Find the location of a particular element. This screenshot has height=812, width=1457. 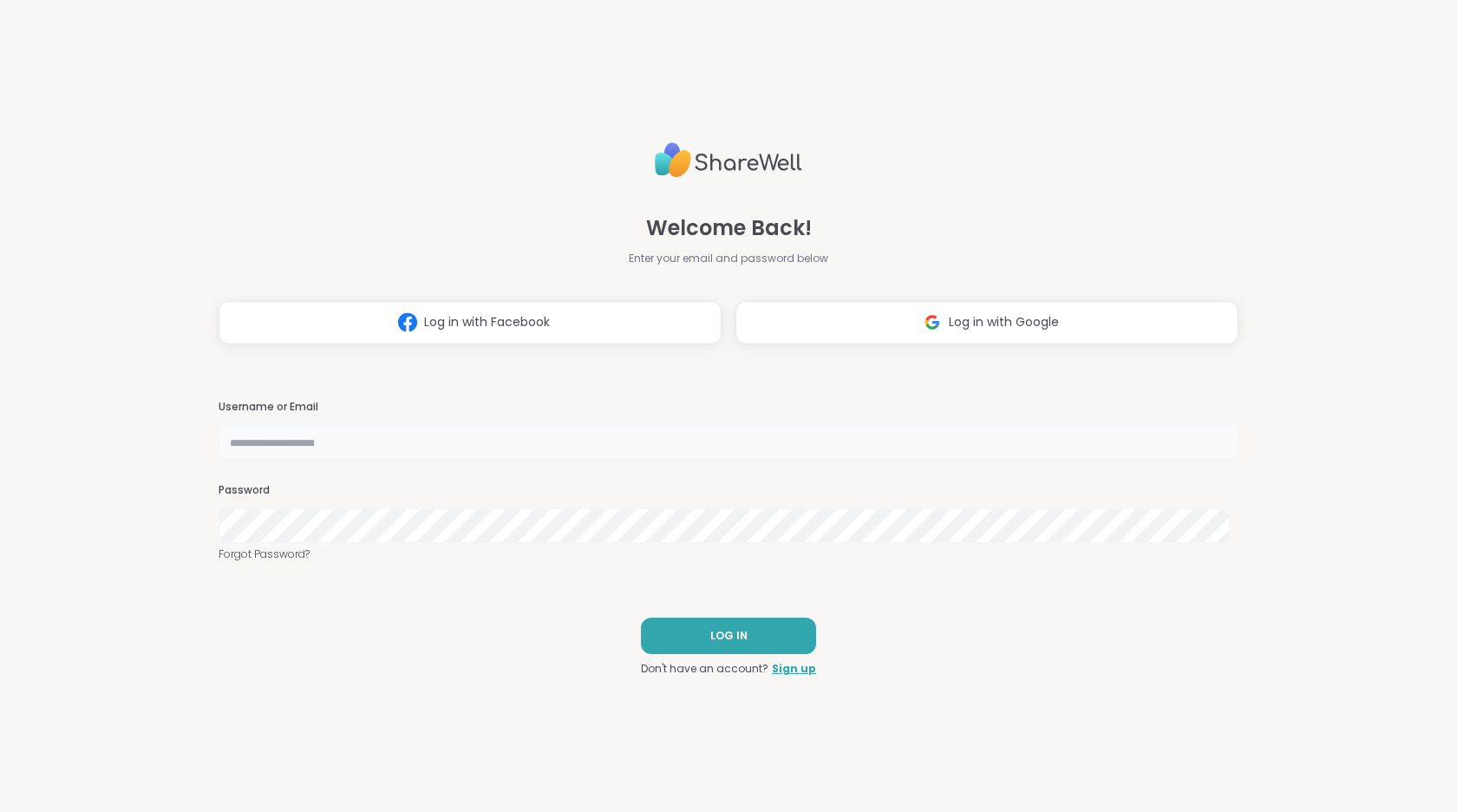

img: ShareWell Logo is located at coordinates (728, 160).